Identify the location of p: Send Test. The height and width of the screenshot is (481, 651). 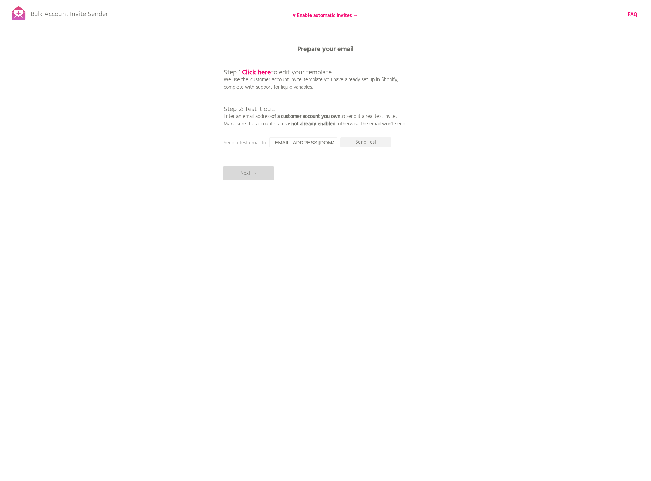
(366, 142).